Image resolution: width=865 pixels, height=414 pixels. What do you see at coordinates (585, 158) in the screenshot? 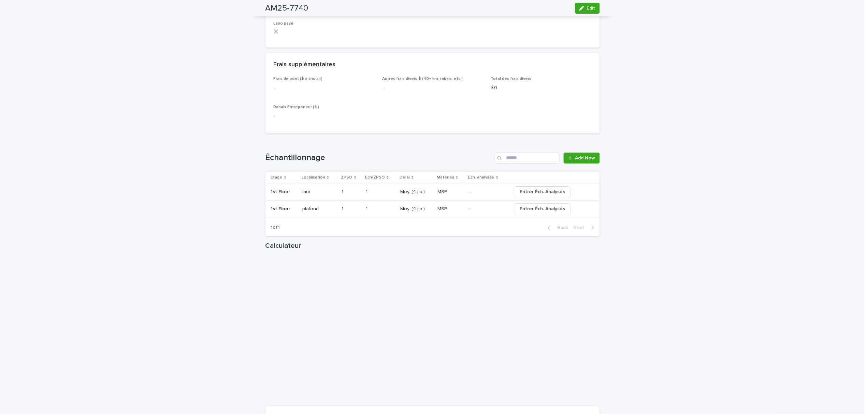
I see `span: Add New` at bounding box center [585, 158].